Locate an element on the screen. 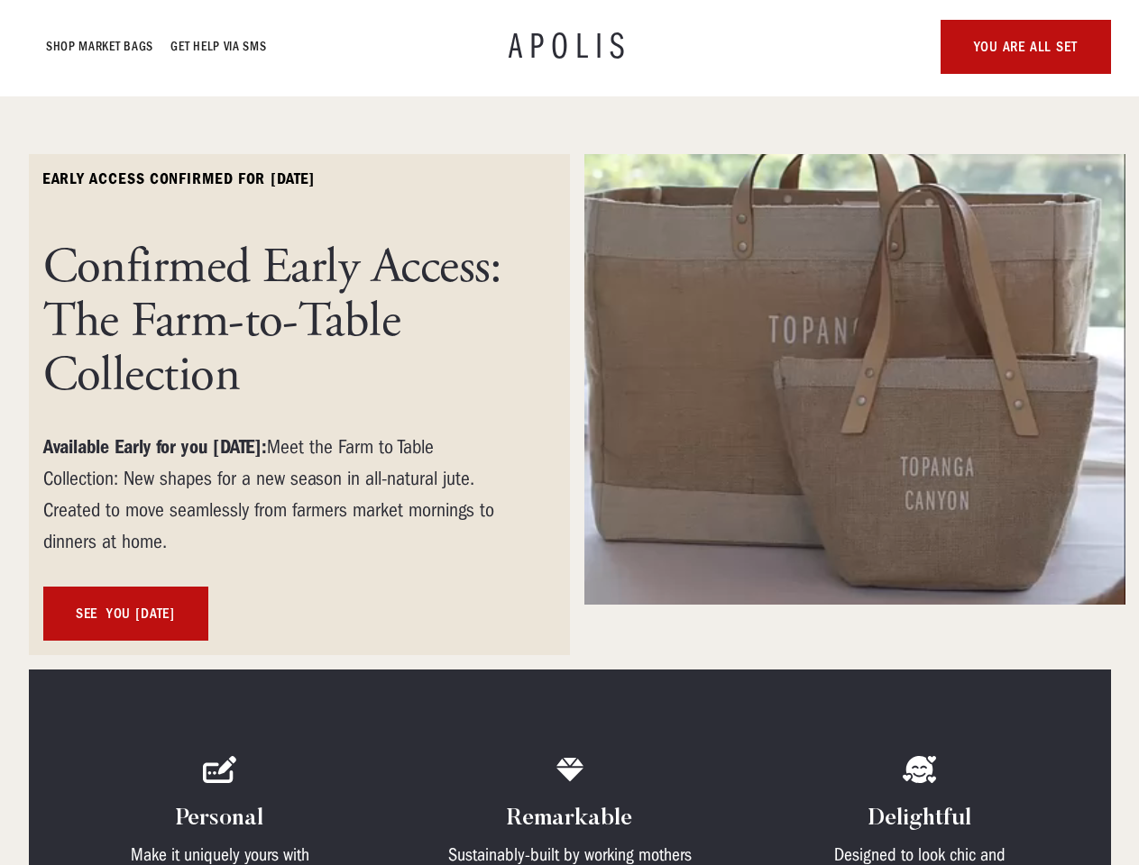 The image size is (1139, 865). div: Meet the Farm to Table Collection: New shapes for a new season in all-natural jute. Created to mo... is located at coordinates (278, 495).